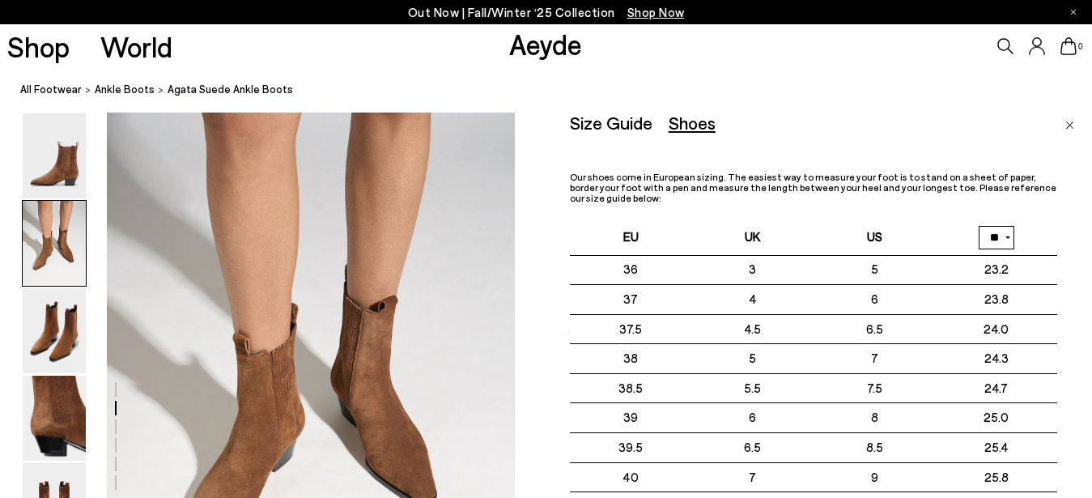 This screenshot has height=498, width=1092. Describe the element at coordinates (631, 359) in the screenshot. I see `td: 38` at that location.